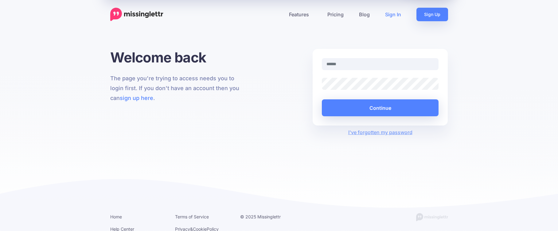  Describe the element at coordinates (301, 14) in the screenshot. I see `a: Features` at that location.